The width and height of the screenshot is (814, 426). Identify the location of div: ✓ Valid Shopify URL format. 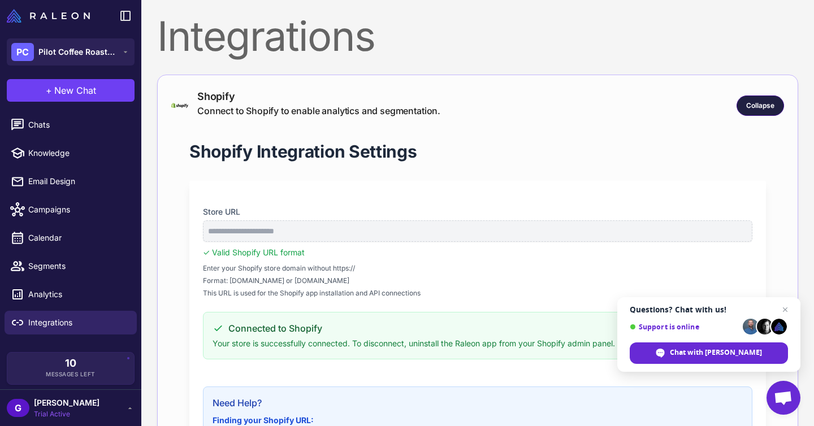
(478, 253).